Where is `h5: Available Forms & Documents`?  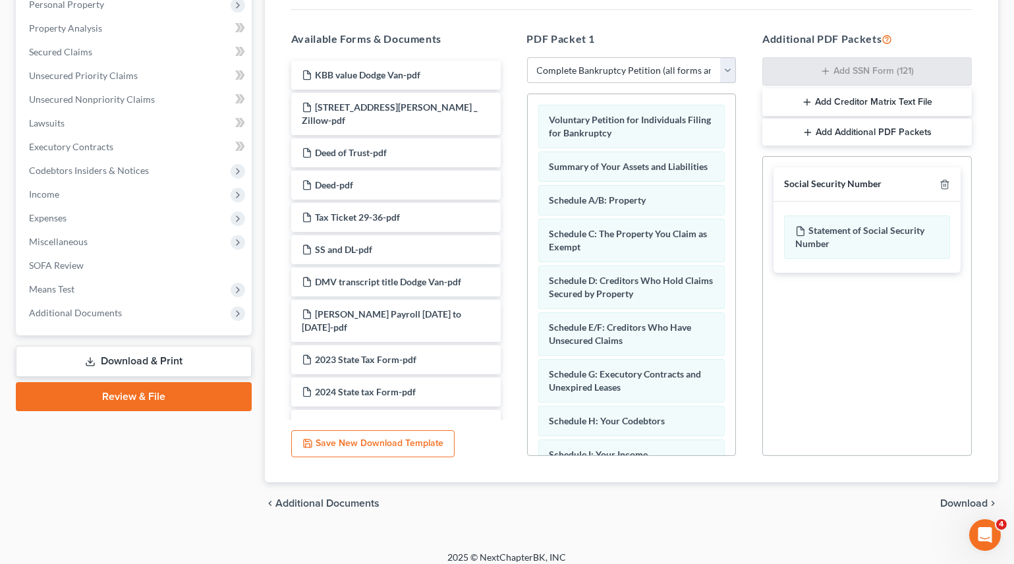
h5: Available Forms & Documents is located at coordinates (396, 39).